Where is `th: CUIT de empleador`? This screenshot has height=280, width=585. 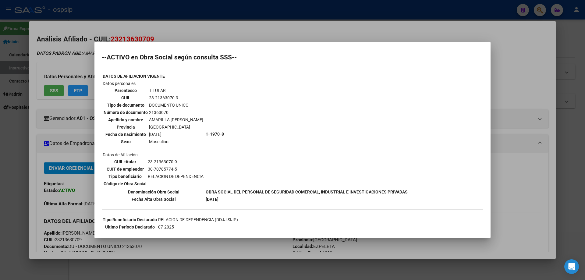 th: CUIT de empleador is located at coordinates (125, 169).